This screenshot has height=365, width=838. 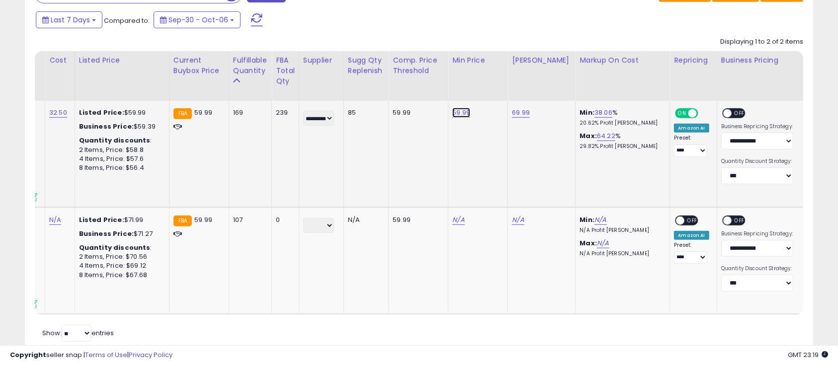 I want to click on div: $71.27, so click(x=120, y=234).